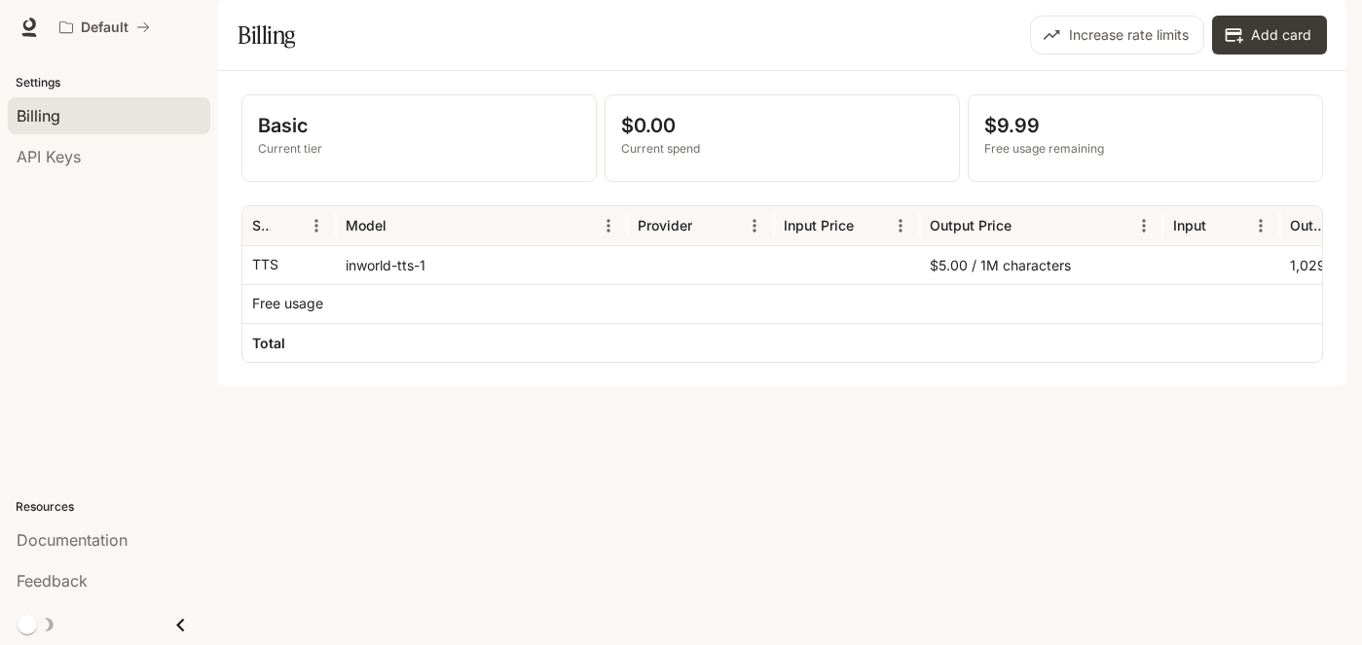  Describe the element at coordinates (419, 149) in the screenshot. I see `p: Current tier` at that location.